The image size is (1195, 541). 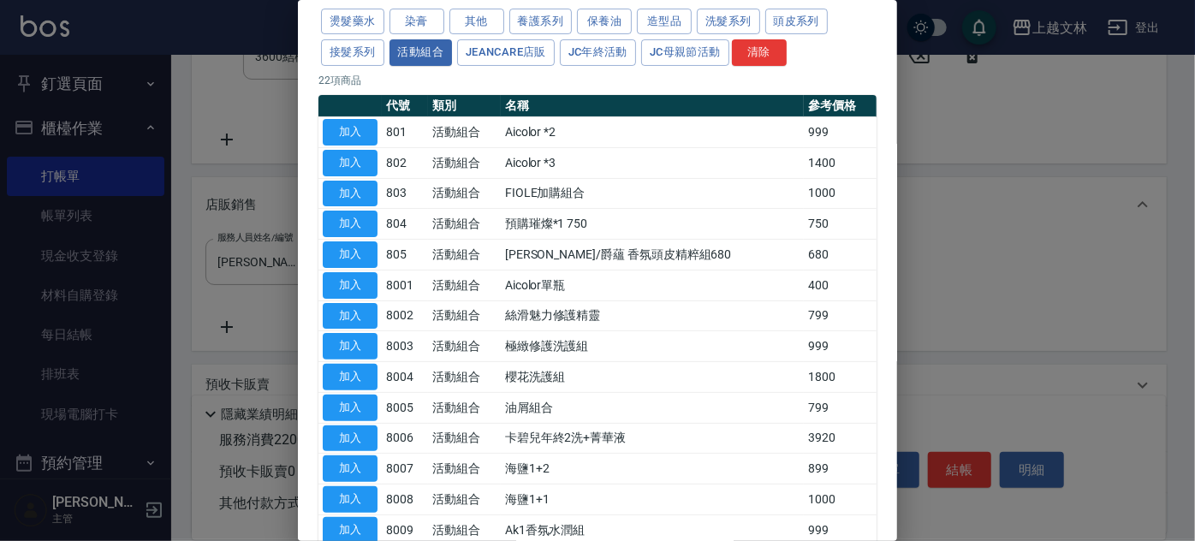 What do you see at coordinates (652, 194) in the screenshot?
I see `td: FIOLE加購組合` at bounding box center [652, 194].